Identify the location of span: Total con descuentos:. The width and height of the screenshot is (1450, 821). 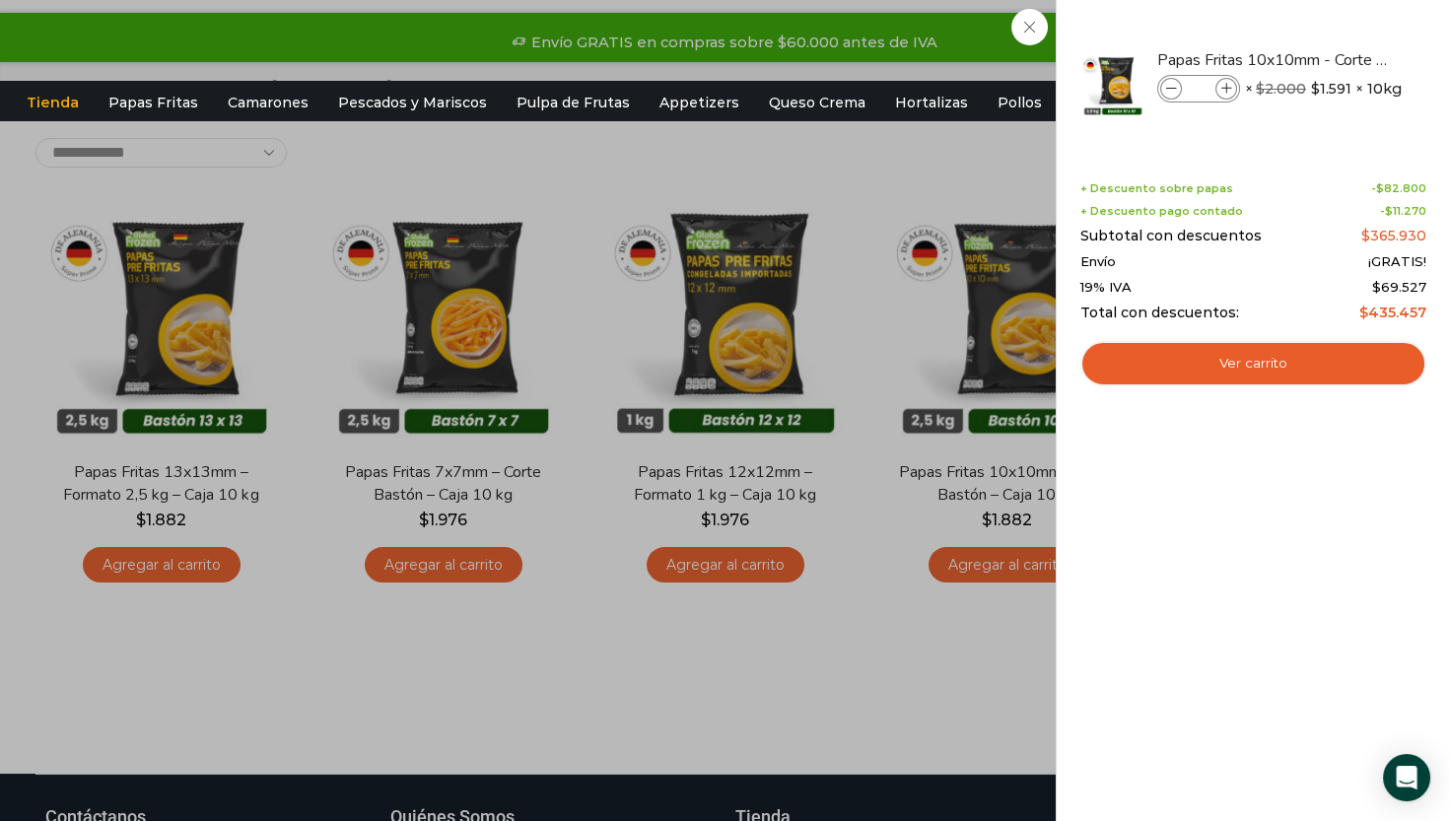
(1159, 313).